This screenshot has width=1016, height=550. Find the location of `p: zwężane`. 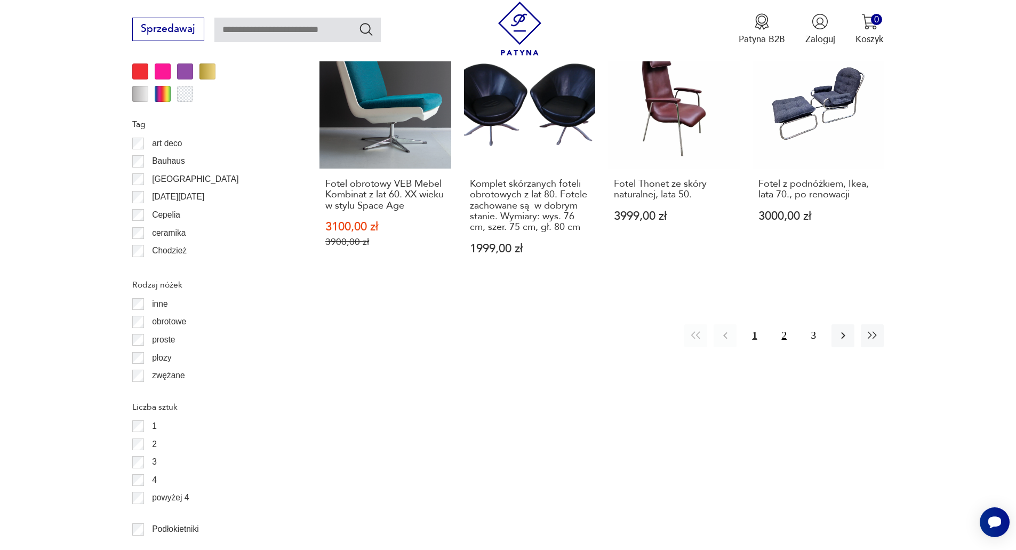

p: zwężane is located at coordinates (168, 375).